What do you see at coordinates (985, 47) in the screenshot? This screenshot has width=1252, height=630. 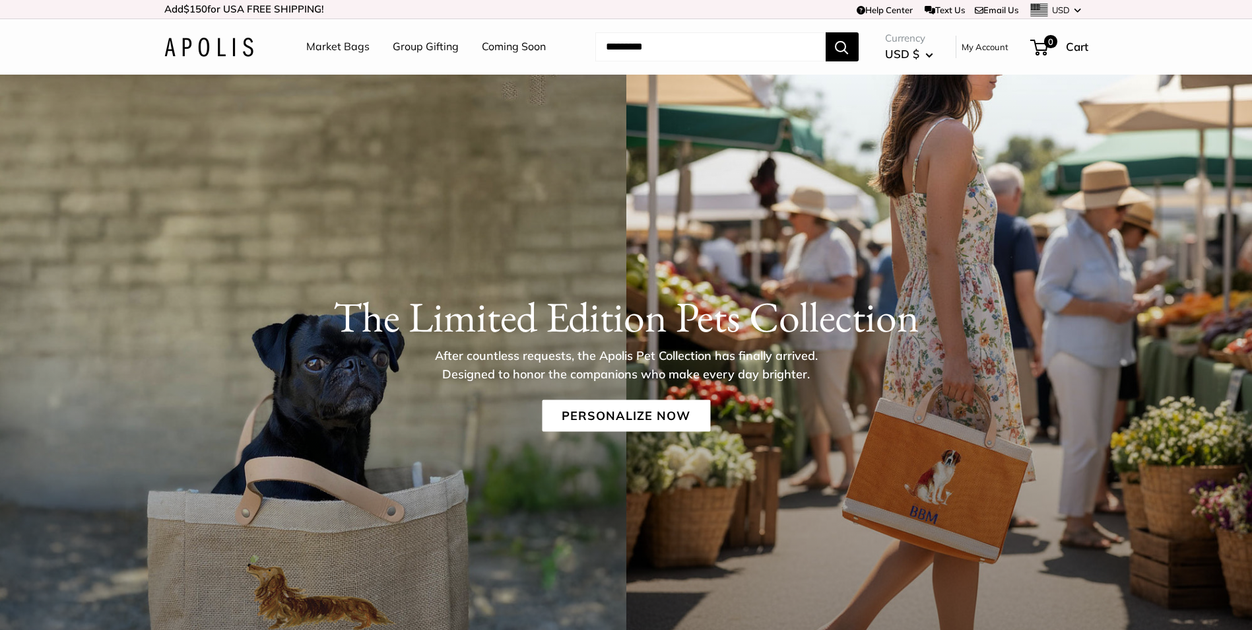 I see `a: My Account` at bounding box center [985, 47].